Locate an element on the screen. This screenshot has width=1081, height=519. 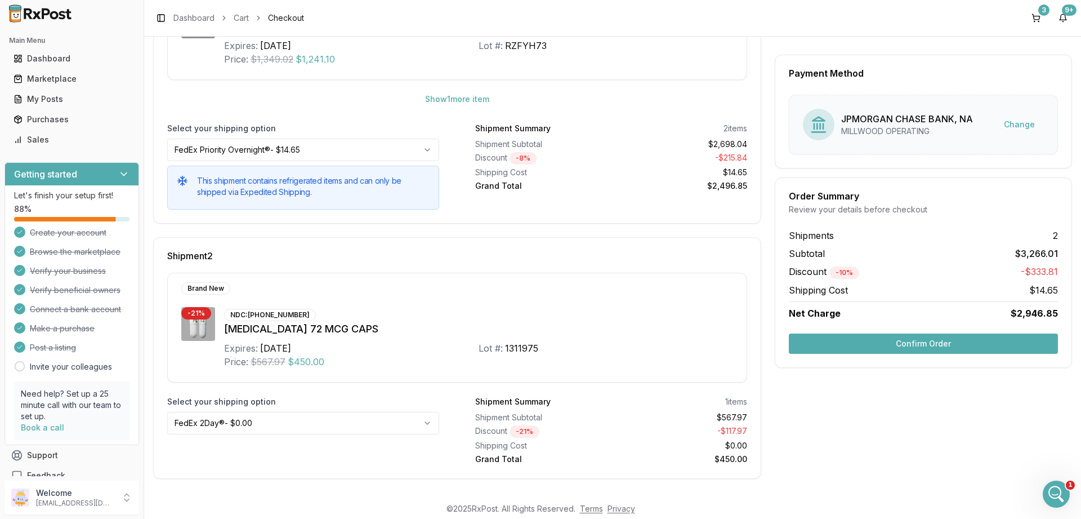
button: My Posts is located at coordinates (71, 99).